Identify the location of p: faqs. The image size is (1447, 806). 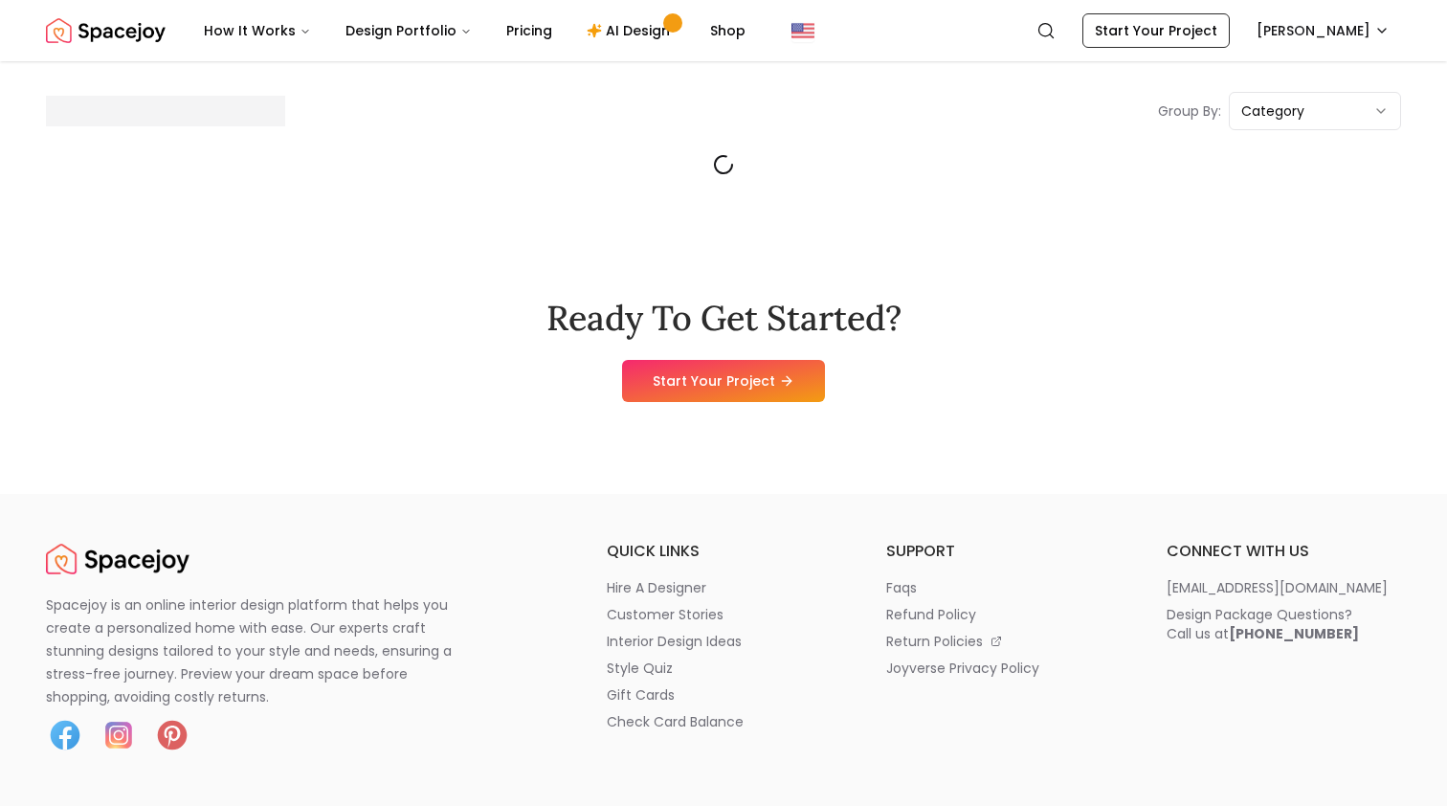
(901, 588).